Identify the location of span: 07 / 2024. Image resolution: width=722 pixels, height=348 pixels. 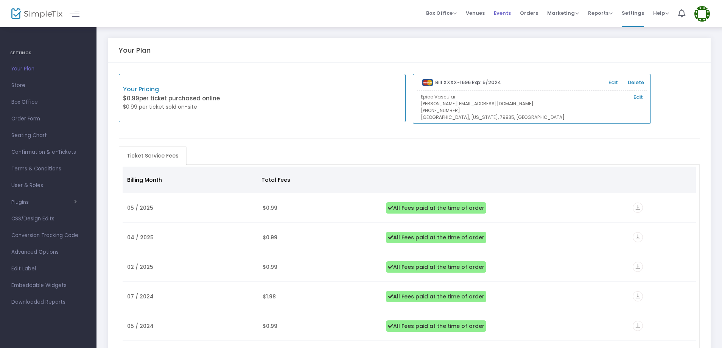
(140, 296).